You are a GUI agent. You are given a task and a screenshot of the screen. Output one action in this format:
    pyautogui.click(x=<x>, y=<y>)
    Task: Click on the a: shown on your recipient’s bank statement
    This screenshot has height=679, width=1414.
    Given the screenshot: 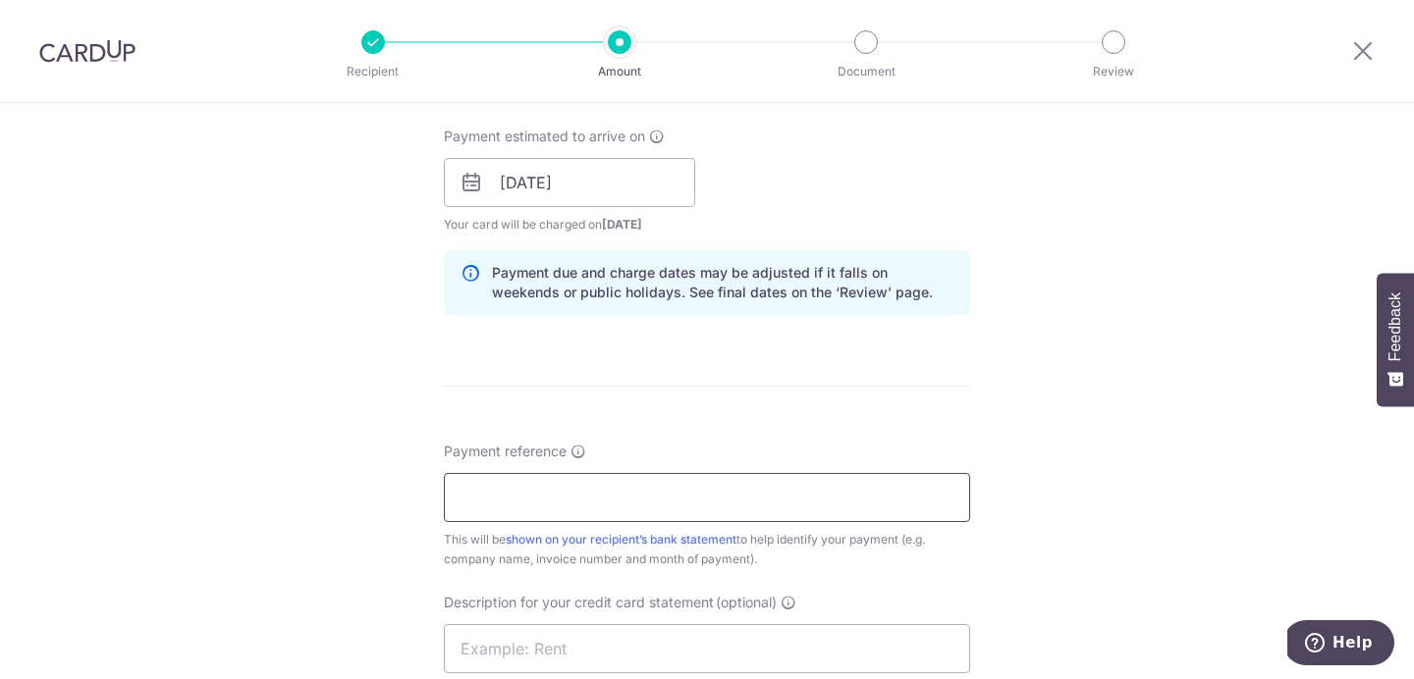 What is the action you would take?
    pyautogui.click(x=620, y=539)
    